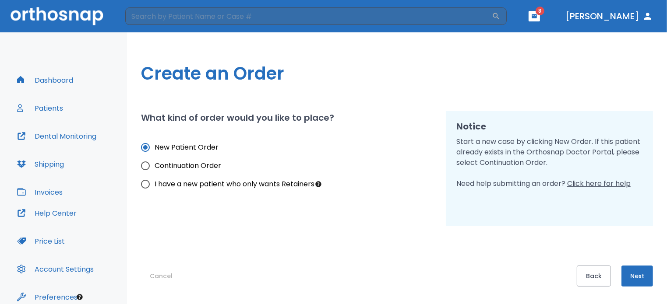  I want to click on button: Back, so click(593, 276).